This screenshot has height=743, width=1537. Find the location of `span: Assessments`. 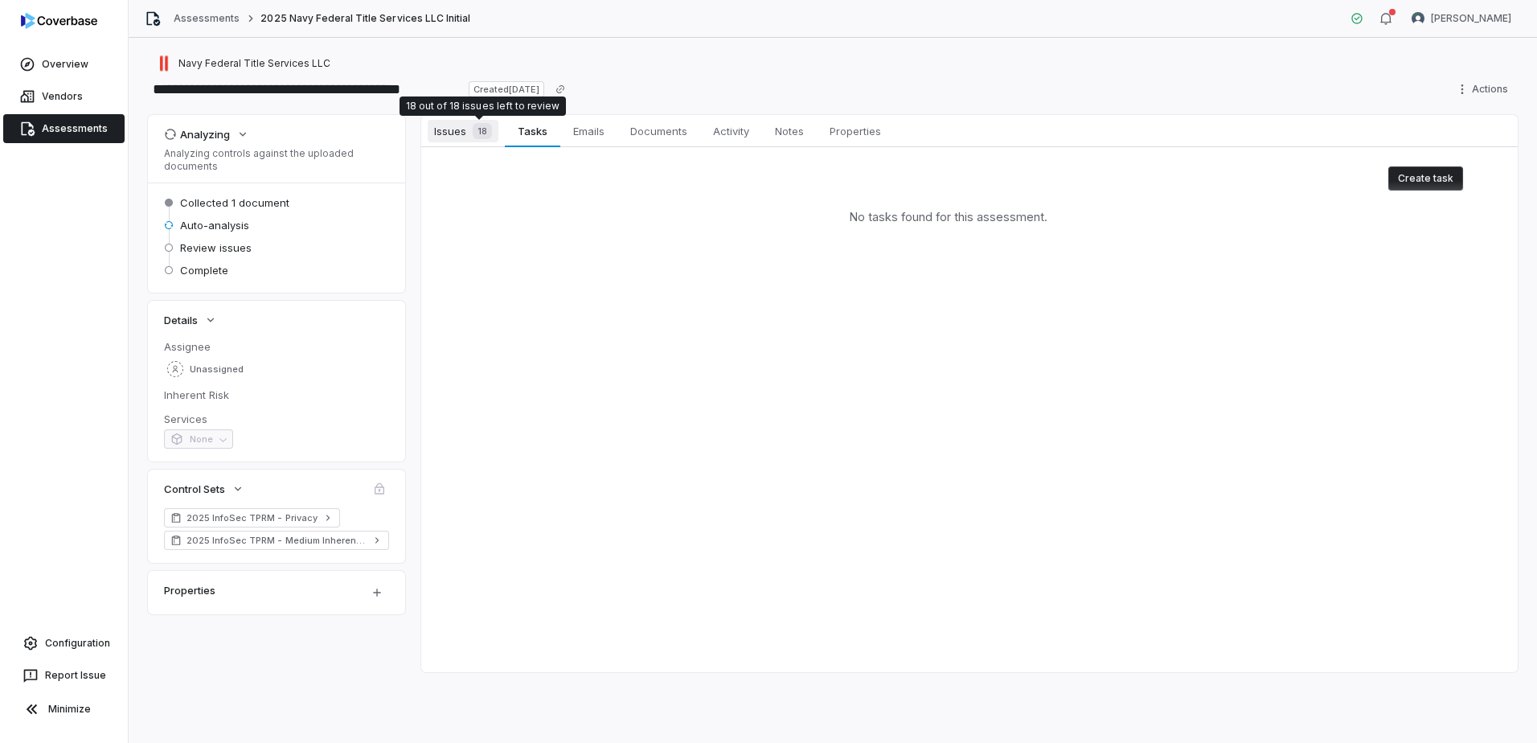

span: Assessments is located at coordinates (75, 129).